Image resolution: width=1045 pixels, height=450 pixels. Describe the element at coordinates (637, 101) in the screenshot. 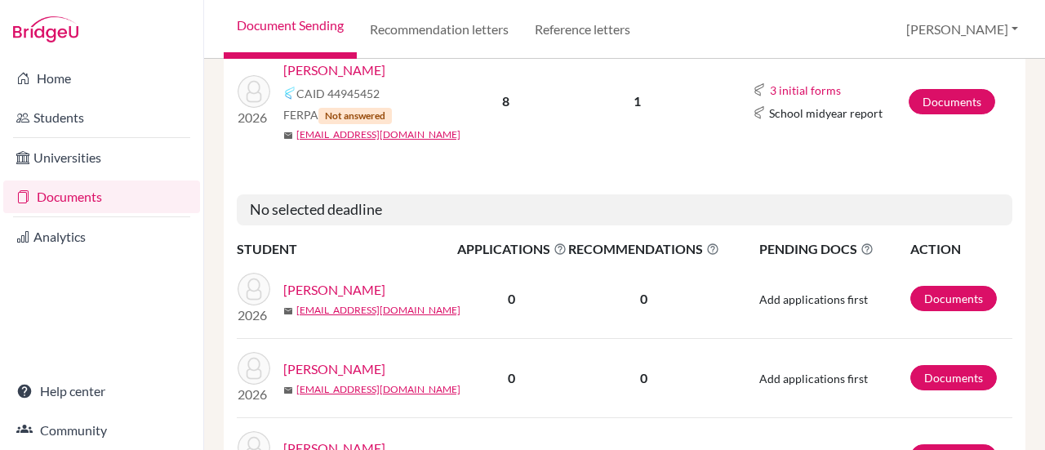

I see `p: 1` at that location.